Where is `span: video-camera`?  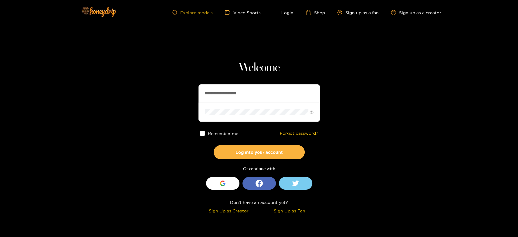
span: video-camera is located at coordinates (229, 12).